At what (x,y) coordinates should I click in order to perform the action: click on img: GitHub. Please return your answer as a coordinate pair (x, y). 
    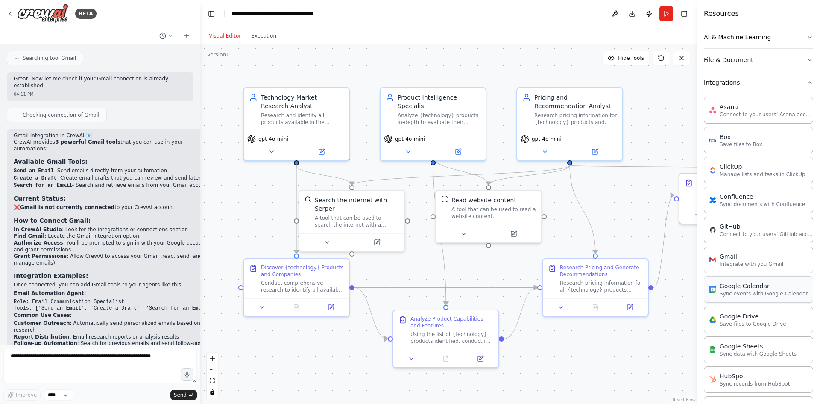
    Looking at the image, I should click on (713, 230).